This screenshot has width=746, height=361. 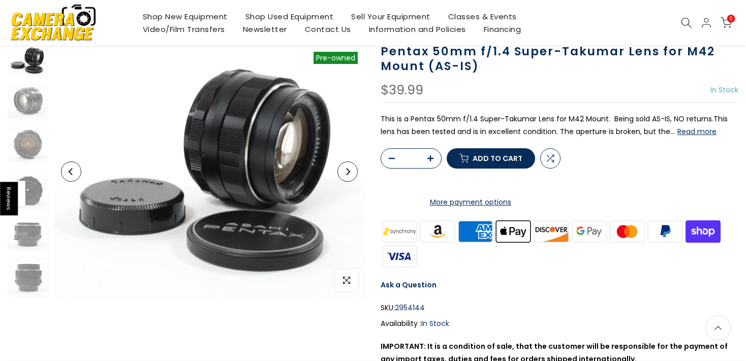 I want to click on a: Information and Policies, so click(x=417, y=29).